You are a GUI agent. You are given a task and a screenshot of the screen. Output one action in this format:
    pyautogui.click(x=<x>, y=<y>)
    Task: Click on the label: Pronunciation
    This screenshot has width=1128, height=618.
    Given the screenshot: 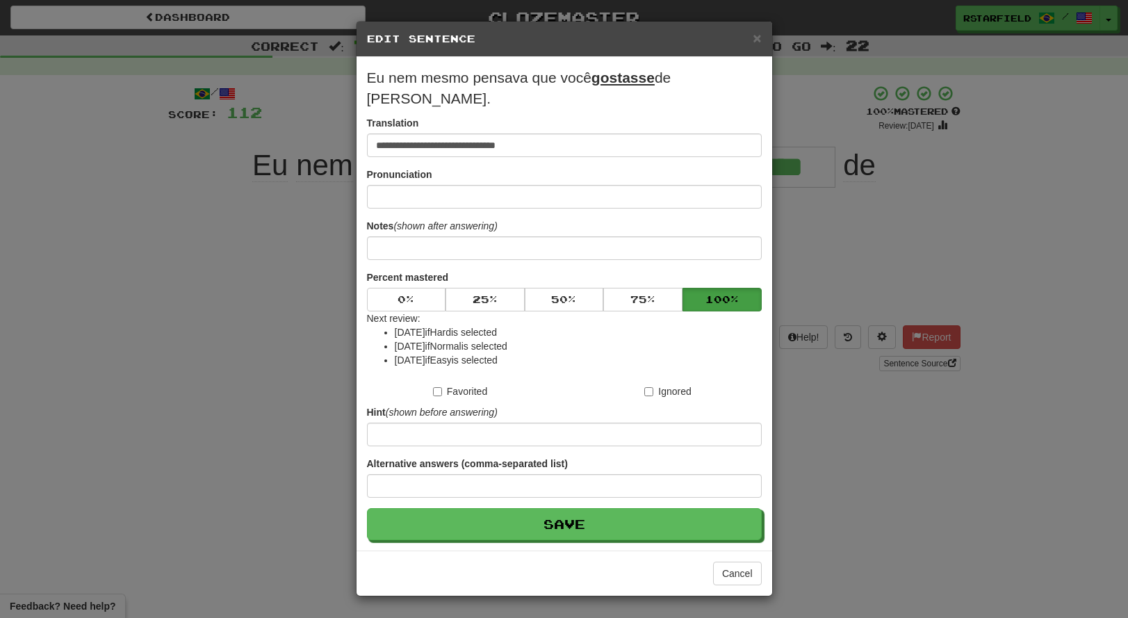 What is the action you would take?
    pyautogui.click(x=400, y=174)
    